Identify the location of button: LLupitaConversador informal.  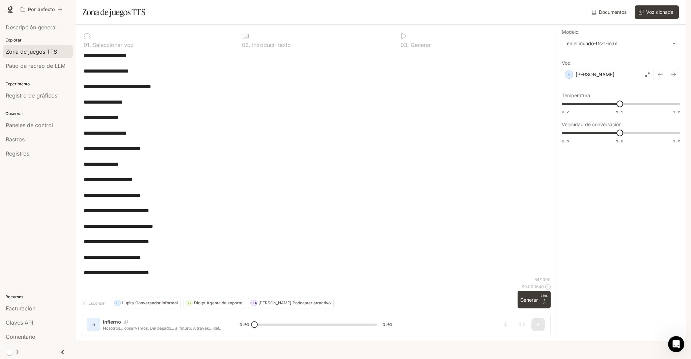
(146, 303).